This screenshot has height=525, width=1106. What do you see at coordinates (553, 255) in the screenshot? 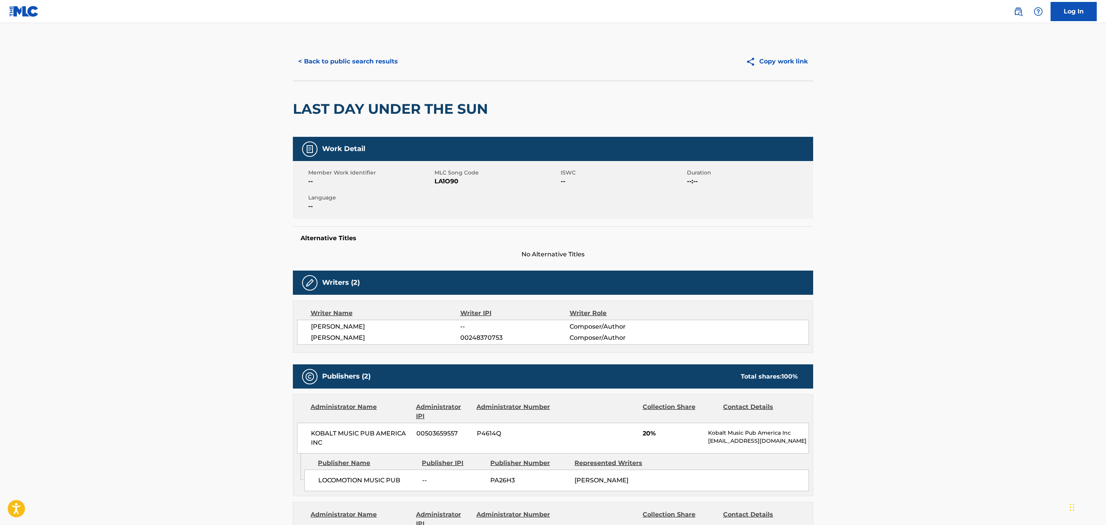
I see `span: No Alternative Titles` at bounding box center [553, 255].